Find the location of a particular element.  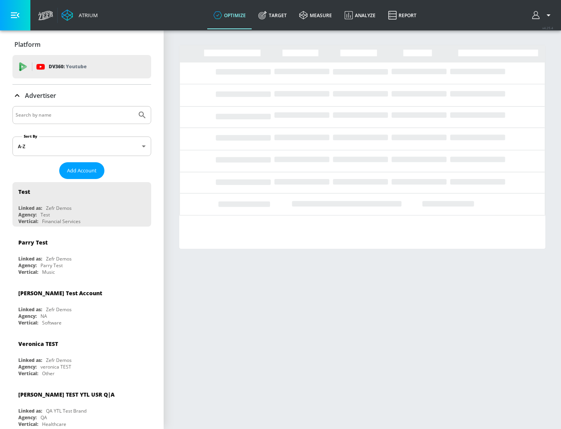

div: NA is located at coordinates (44, 316).